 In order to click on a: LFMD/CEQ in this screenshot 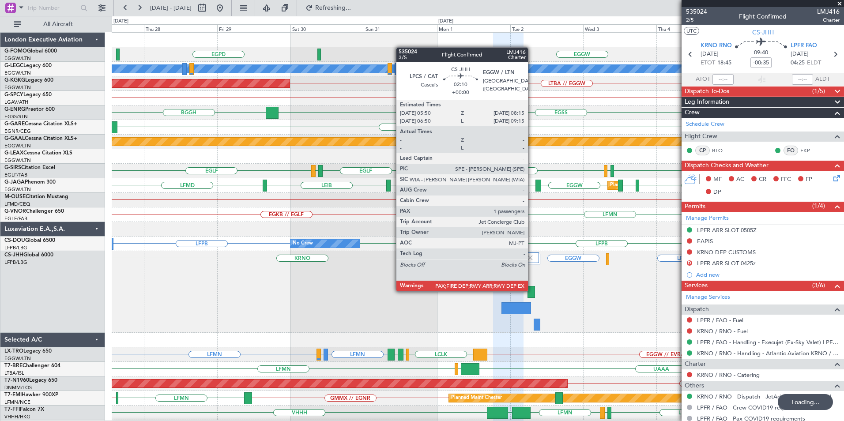, I will do `click(17, 204)`.